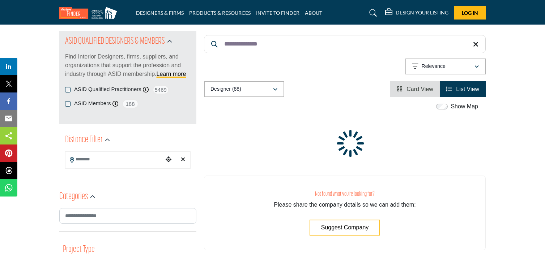  I want to click on div: DESIGN YOUR LISTING, so click(417, 13).